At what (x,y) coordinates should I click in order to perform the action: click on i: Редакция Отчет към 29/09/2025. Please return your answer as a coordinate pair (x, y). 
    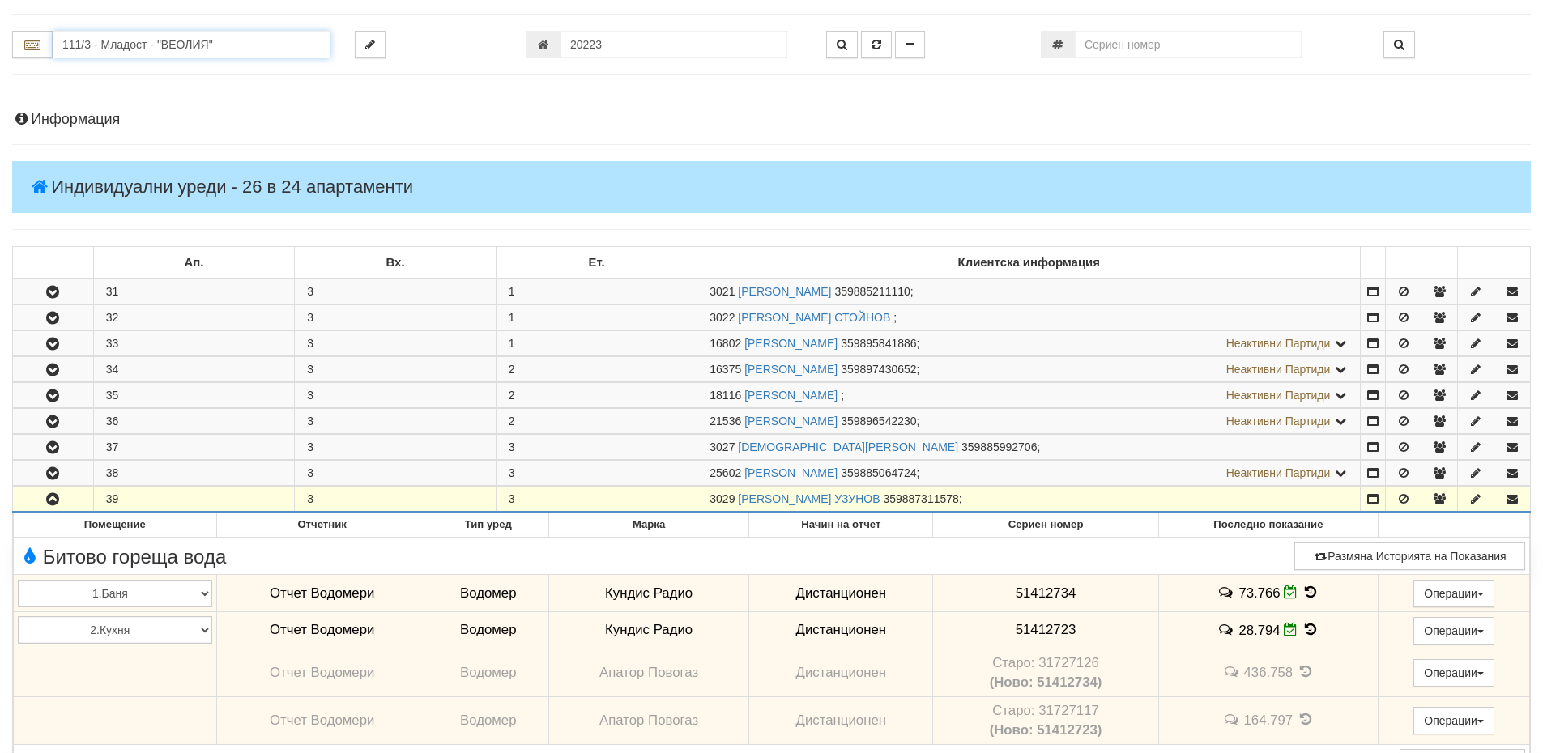
    Looking at the image, I should click on (1290, 629).